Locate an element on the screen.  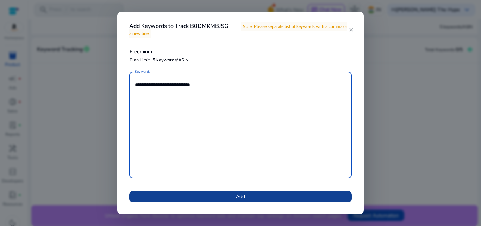
h4: Add Keywords to Track B0DMKMBJSG is located at coordinates (239, 30).